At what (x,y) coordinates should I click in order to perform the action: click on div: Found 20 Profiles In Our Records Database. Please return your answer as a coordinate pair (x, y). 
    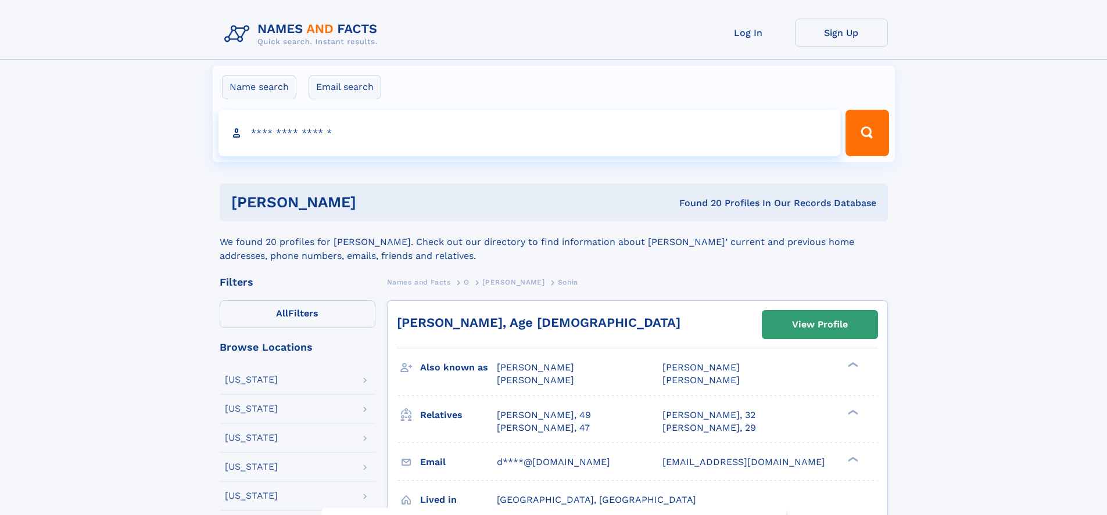
    Looking at the image, I should click on (697, 203).